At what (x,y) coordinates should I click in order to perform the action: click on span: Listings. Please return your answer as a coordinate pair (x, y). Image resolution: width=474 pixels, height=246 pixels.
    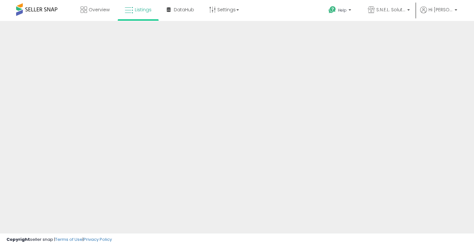
    Looking at the image, I should click on (143, 10).